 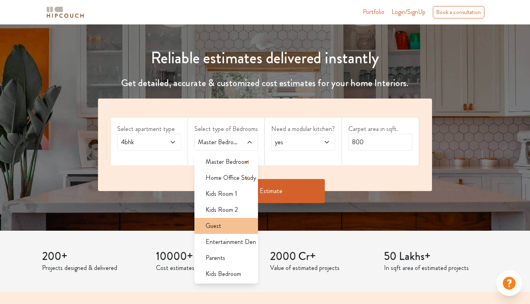 What do you see at coordinates (140, 142) in the screenshot?
I see `span: 4bhk` at bounding box center [140, 142].